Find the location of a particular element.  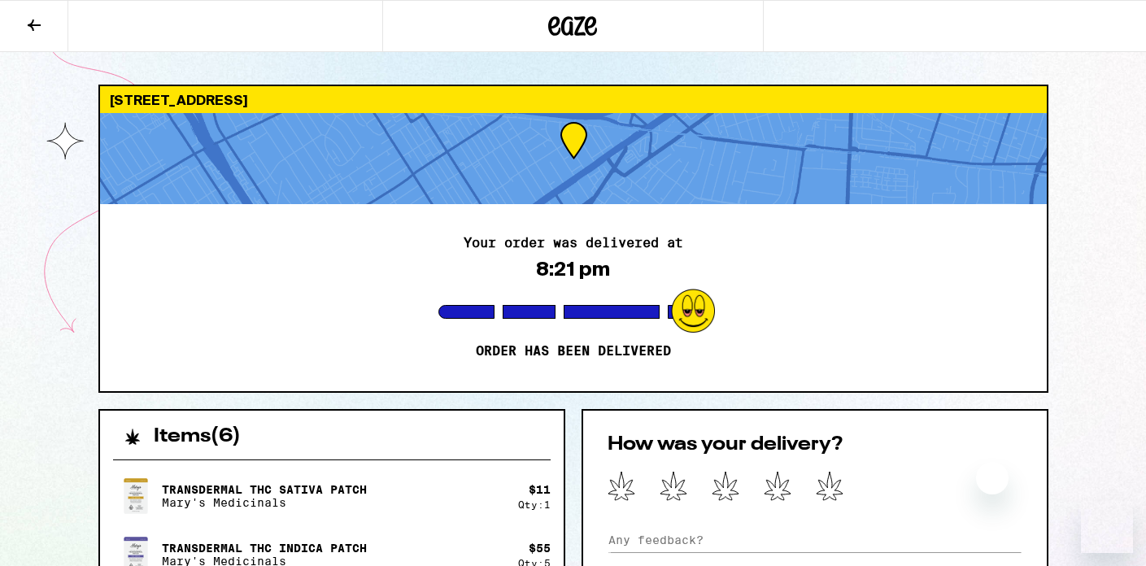

div: 8:21 pm is located at coordinates (573, 269).